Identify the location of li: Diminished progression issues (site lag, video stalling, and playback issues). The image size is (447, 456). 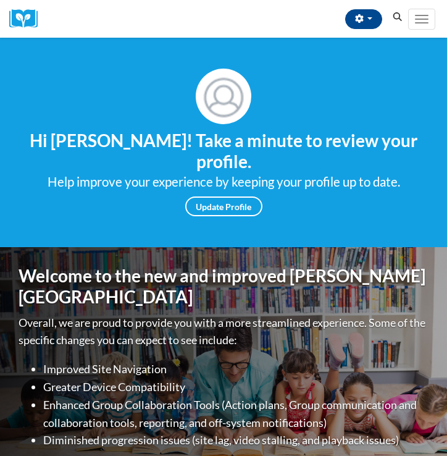
(236, 440).